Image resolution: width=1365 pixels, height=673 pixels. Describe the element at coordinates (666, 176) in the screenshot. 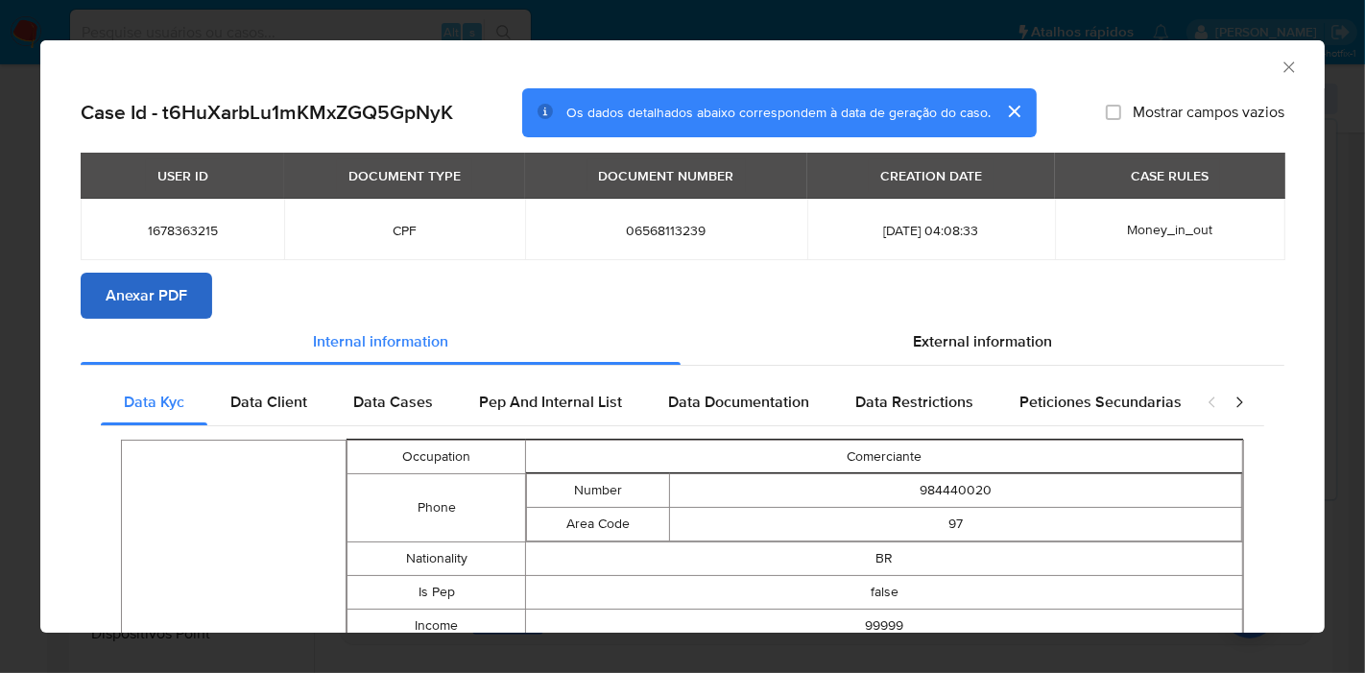

I see `div: DOCUMENT NUMBER` at that location.